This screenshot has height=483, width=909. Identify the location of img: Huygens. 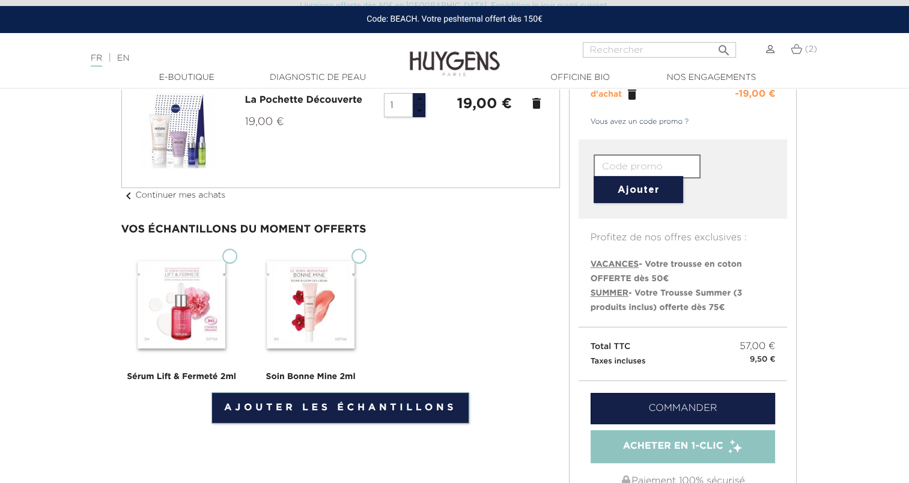
(455, 55).